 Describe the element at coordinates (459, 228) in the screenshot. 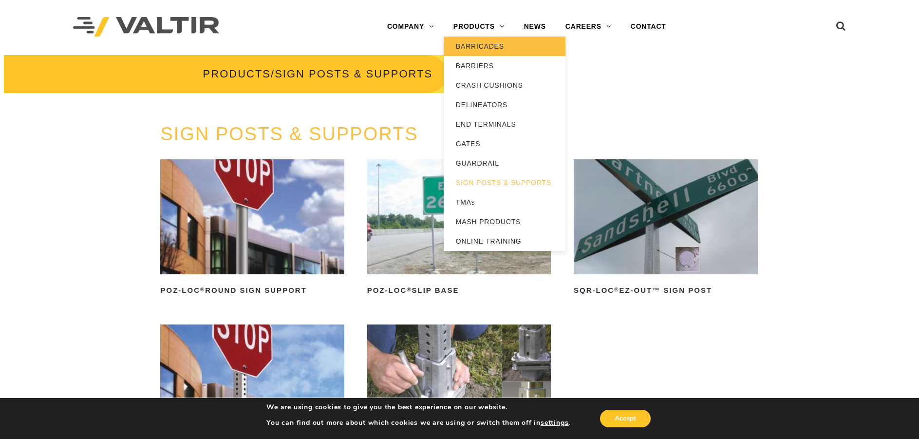

I see `a: POZ-LOC®Slip Base` at that location.